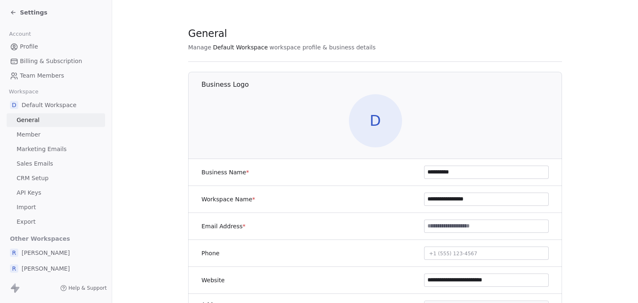 The image size is (638, 303). Describe the element at coordinates (453, 254) in the screenshot. I see `span: +1 (555) 123-4567` at that location.